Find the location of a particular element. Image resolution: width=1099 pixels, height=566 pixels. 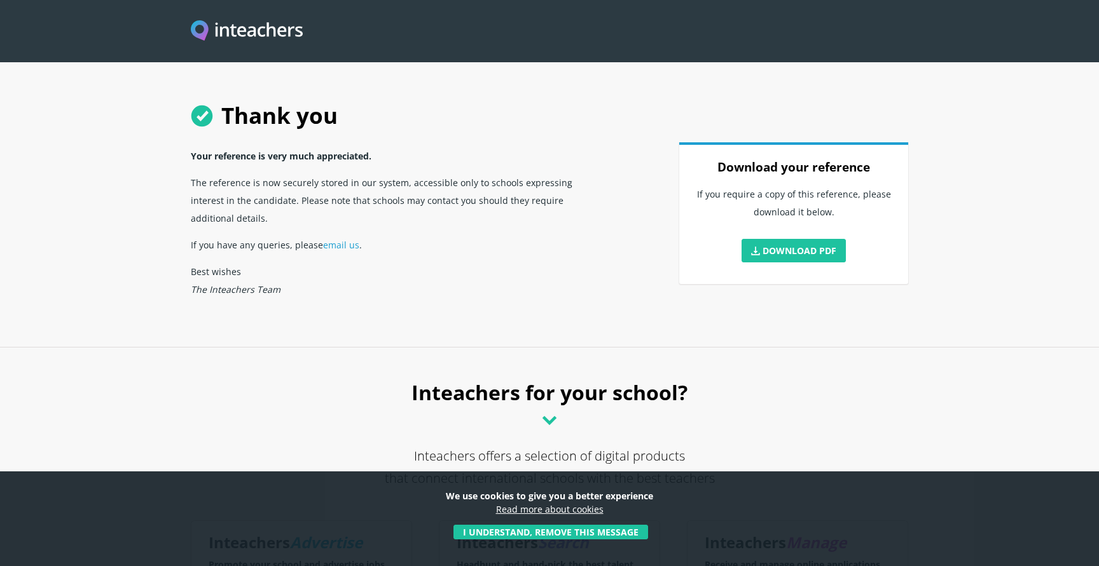

p: If you require a copy of this reference, please download it below. is located at coordinates (793, 207).